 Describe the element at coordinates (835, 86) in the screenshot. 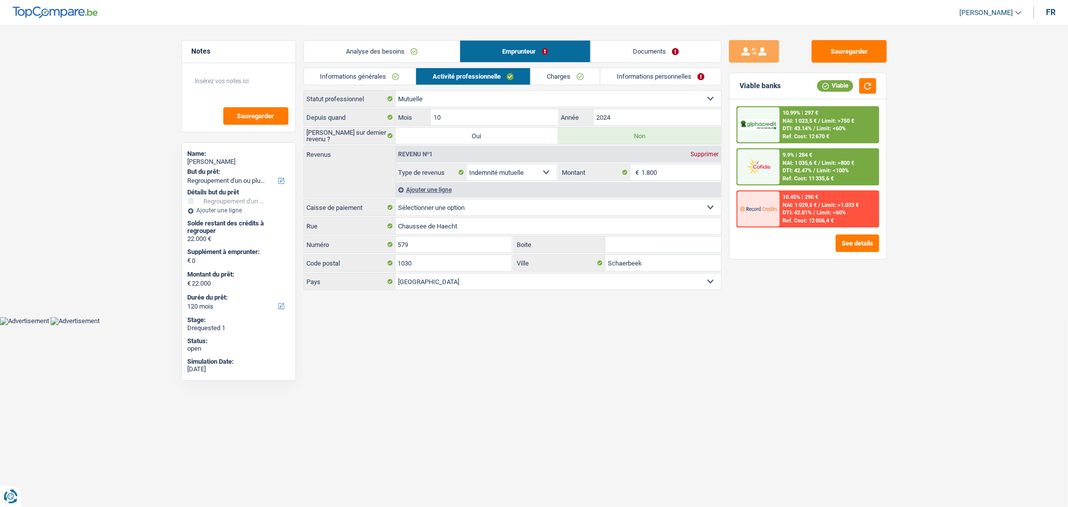

I see `div: Viable` at that location.